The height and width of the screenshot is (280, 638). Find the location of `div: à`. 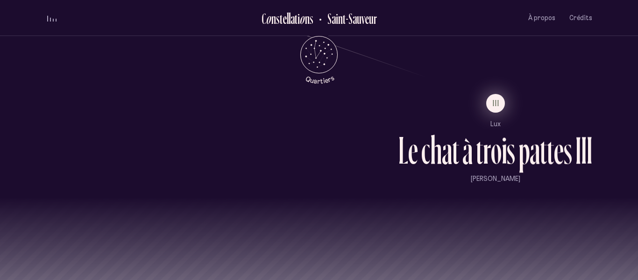

div: à is located at coordinates (468, 150).